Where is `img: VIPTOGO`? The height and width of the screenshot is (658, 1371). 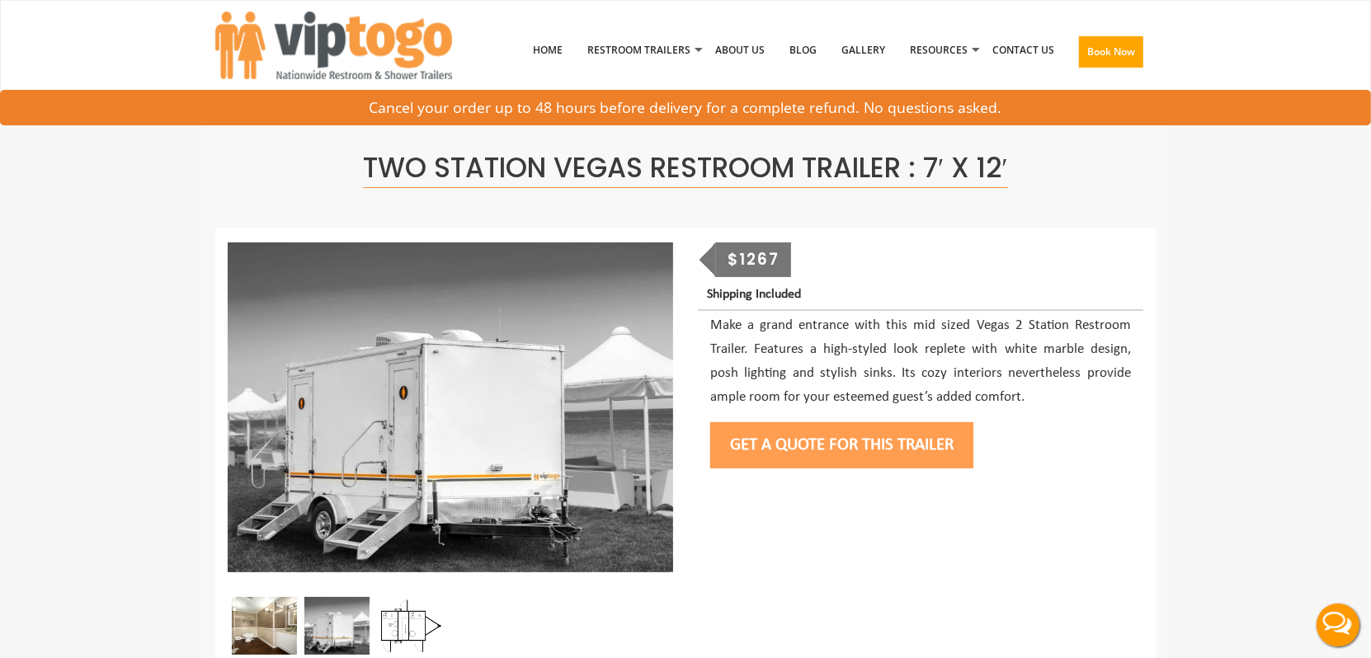 img: VIPTOGO is located at coordinates (333, 45).